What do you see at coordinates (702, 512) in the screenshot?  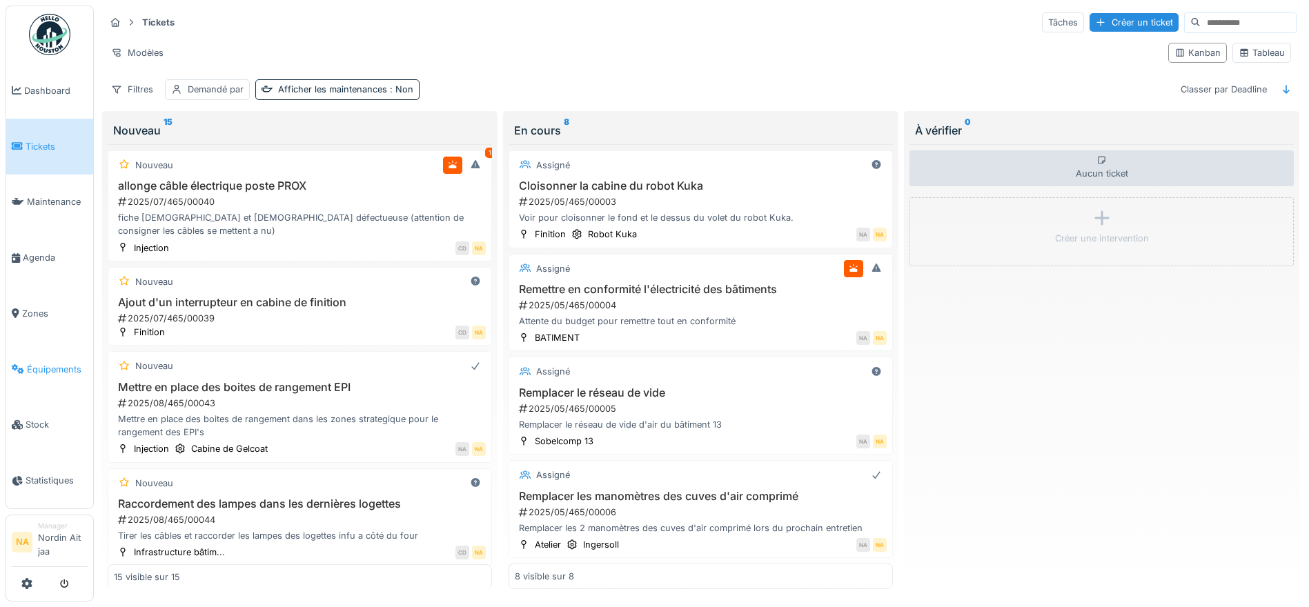 I see `div: 2025/05/465/00006` at bounding box center [702, 512].